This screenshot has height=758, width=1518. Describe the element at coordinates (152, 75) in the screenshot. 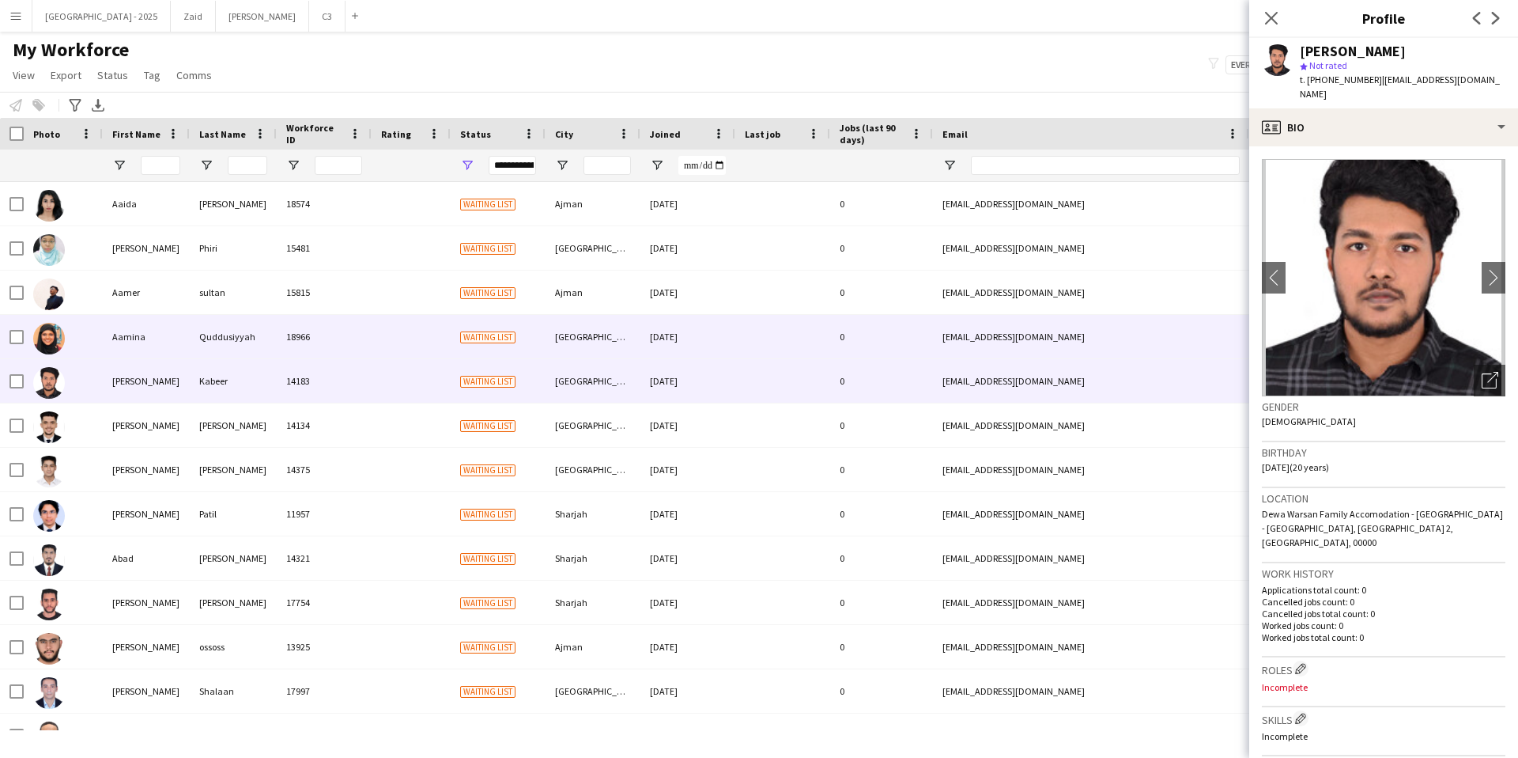

I see `span: Tag` at that location.